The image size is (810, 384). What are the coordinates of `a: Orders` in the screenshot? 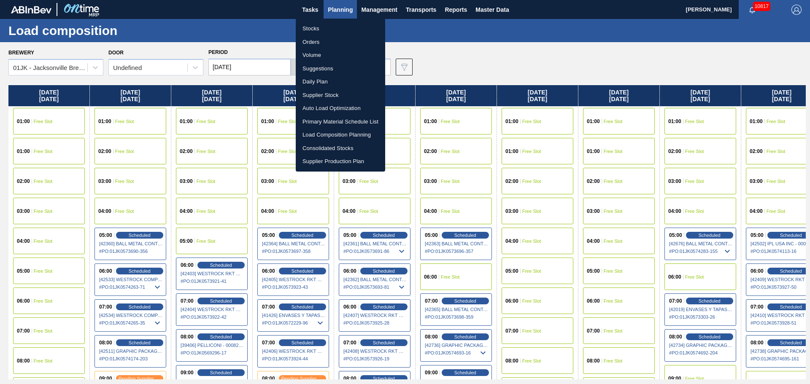 It's located at (341, 42).